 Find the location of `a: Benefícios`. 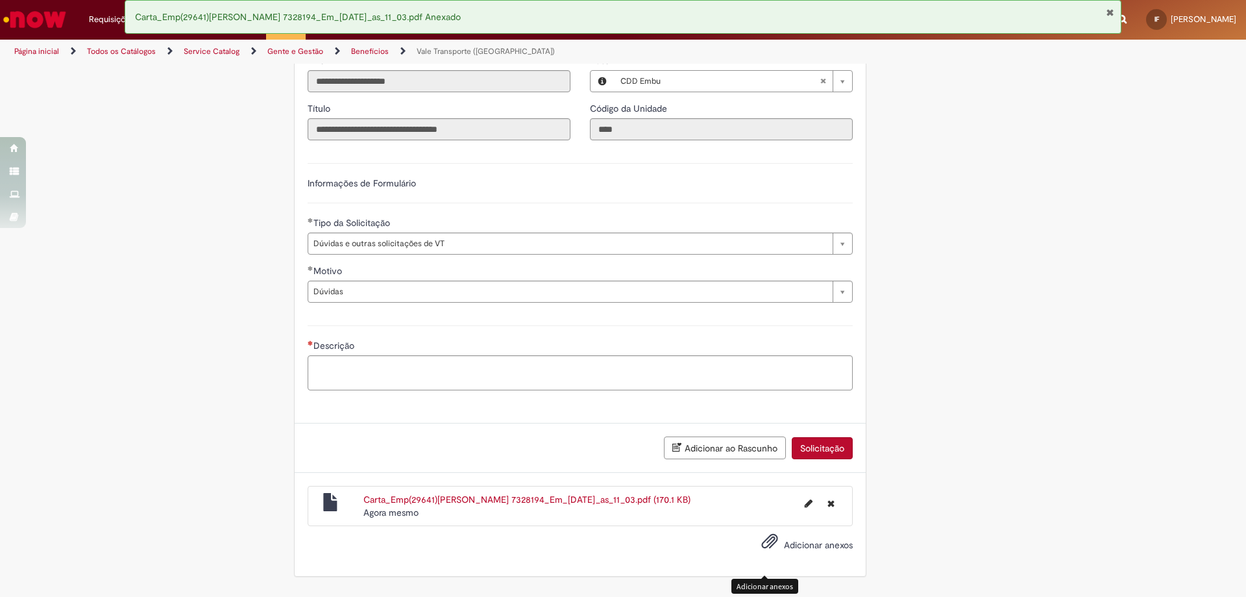

a: Benefícios is located at coordinates (370, 51).